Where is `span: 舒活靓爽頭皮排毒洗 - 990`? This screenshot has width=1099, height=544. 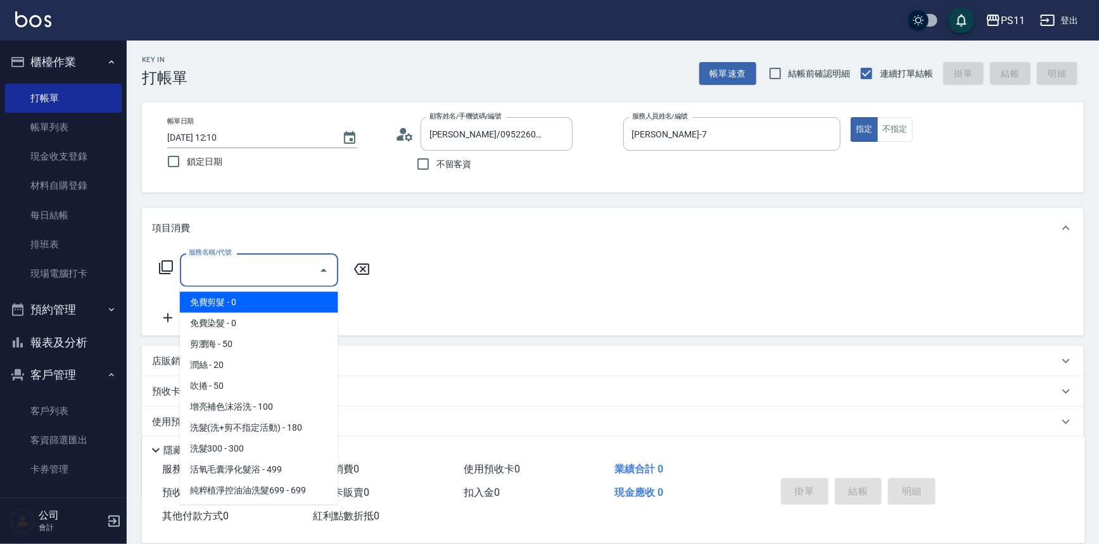 span: 舒活靓爽頭皮排毒洗 - 990 is located at coordinates (259, 511).